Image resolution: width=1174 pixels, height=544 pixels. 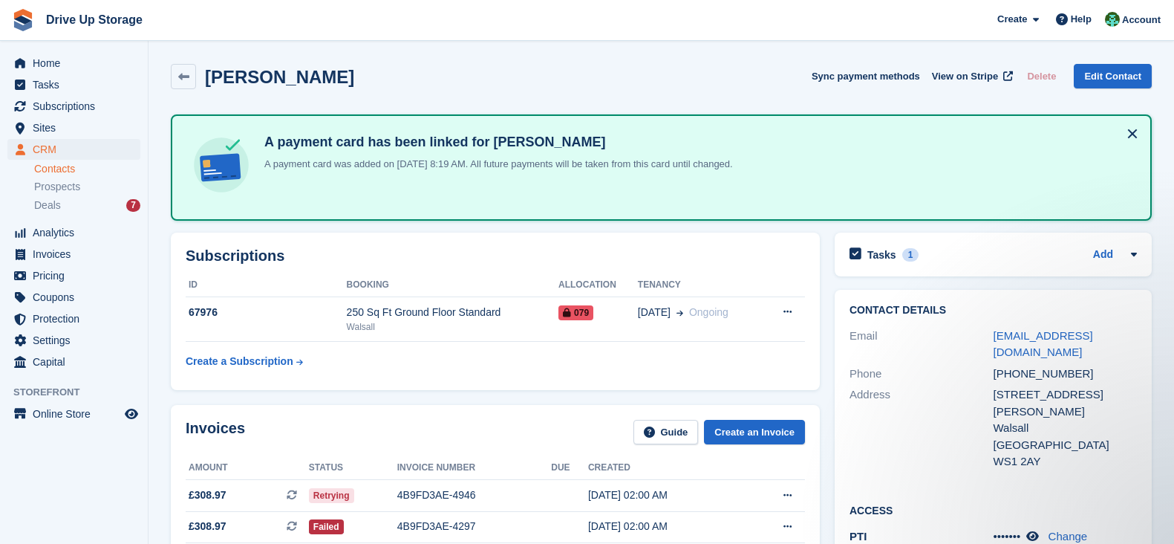 What do you see at coordinates (971, 76) in the screenshot?
I see `a: View on Stripe` at bounding box center [971, 76].